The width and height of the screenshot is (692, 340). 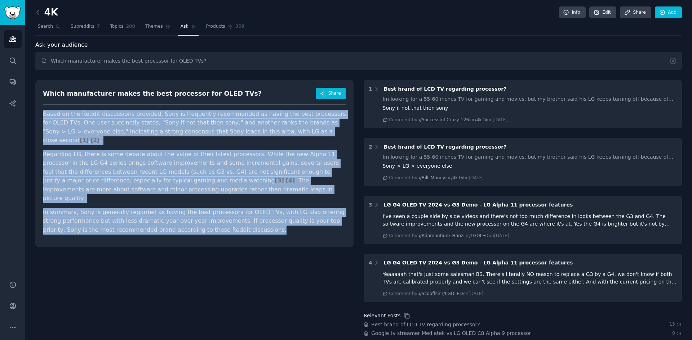 I want to click on span: u/Adamantium_Hanz, so click(x=440, y=236).